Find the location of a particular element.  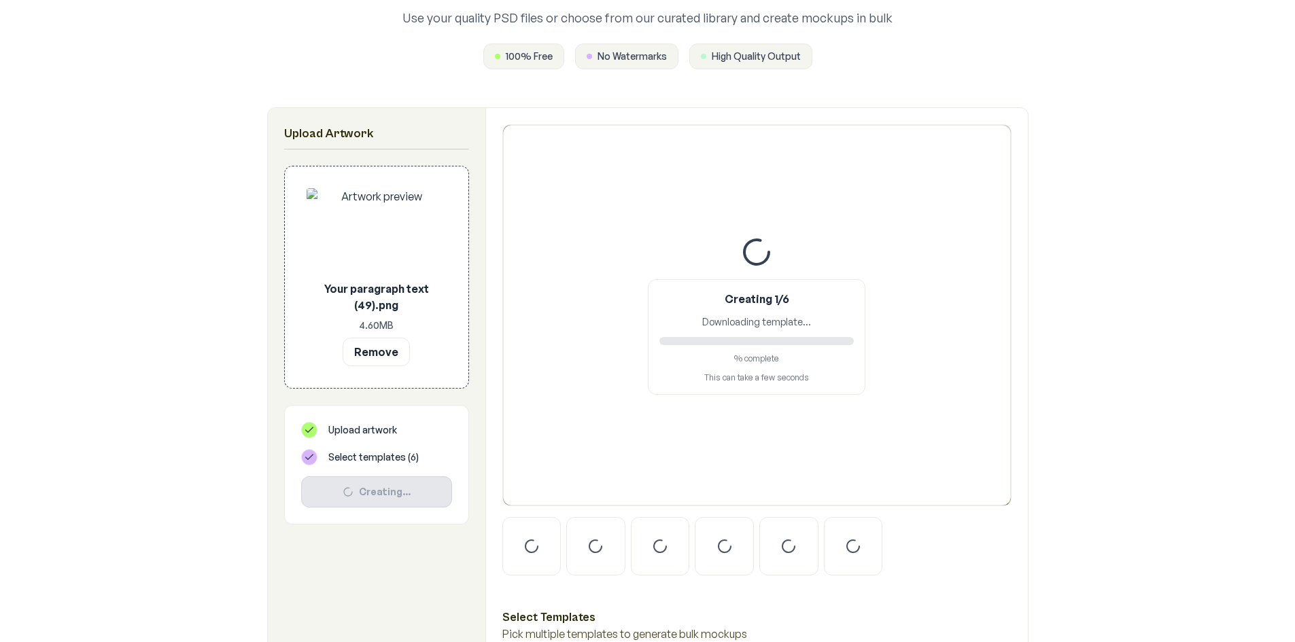

p: Your paragraph text (49).png is located at coordinates (377, 297).